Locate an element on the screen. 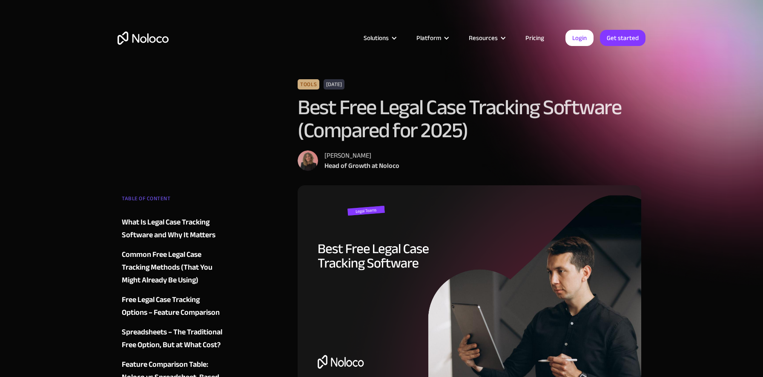  div: Free Legal Case Tracking Options – Feature Comparison is located at coordinates (173, 306).